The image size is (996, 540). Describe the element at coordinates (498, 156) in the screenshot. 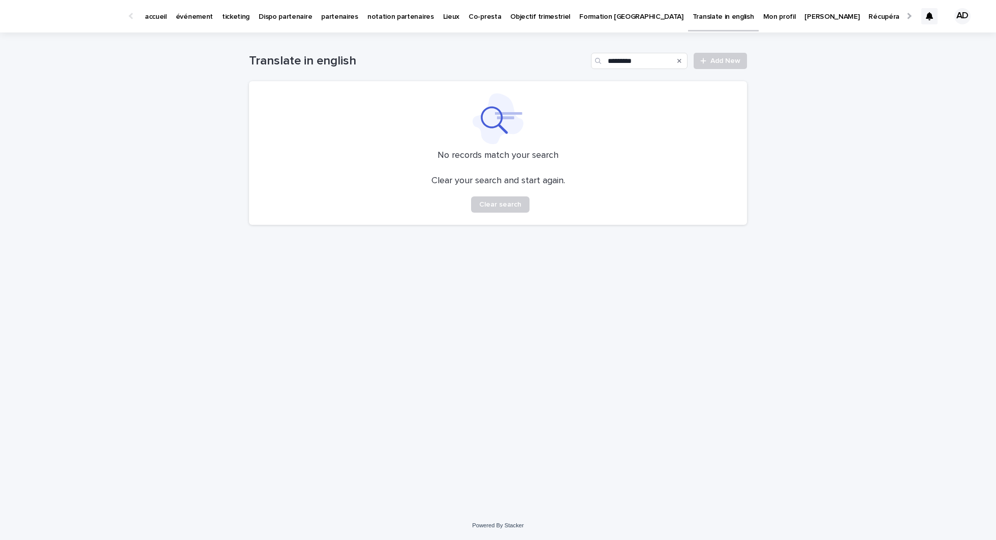

I see `p: No records match your search` at that location.